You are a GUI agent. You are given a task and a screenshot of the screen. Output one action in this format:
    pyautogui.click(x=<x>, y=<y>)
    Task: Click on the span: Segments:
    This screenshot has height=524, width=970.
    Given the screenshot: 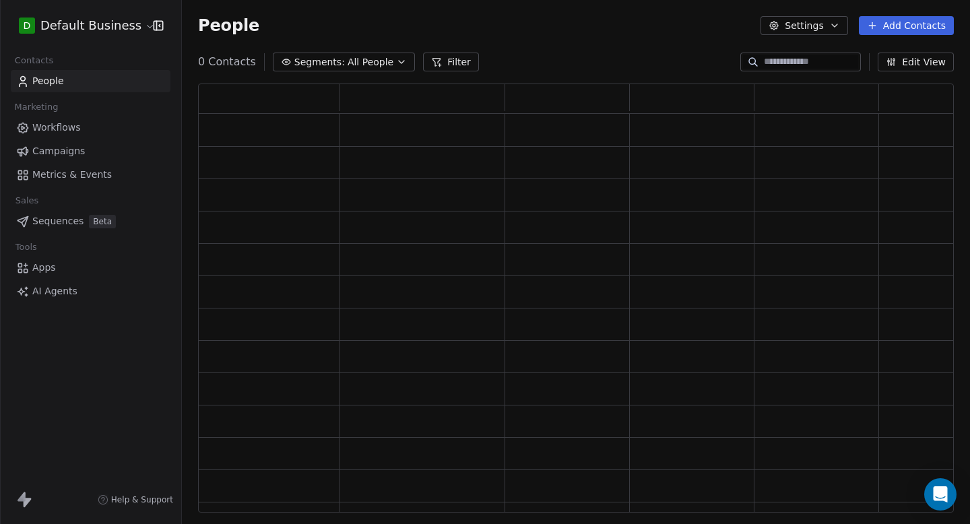 What is the action you would take?
    pyautogui.click(x=319, y=62)
    